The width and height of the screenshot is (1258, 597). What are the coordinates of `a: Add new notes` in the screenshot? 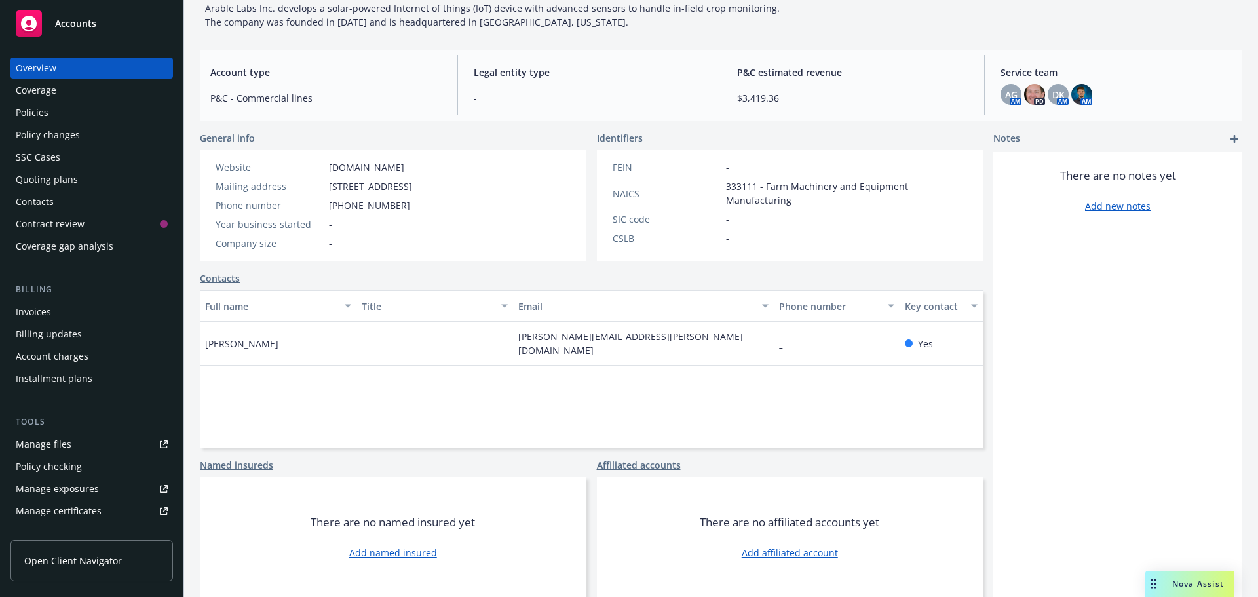 It's located at (1118, 206).